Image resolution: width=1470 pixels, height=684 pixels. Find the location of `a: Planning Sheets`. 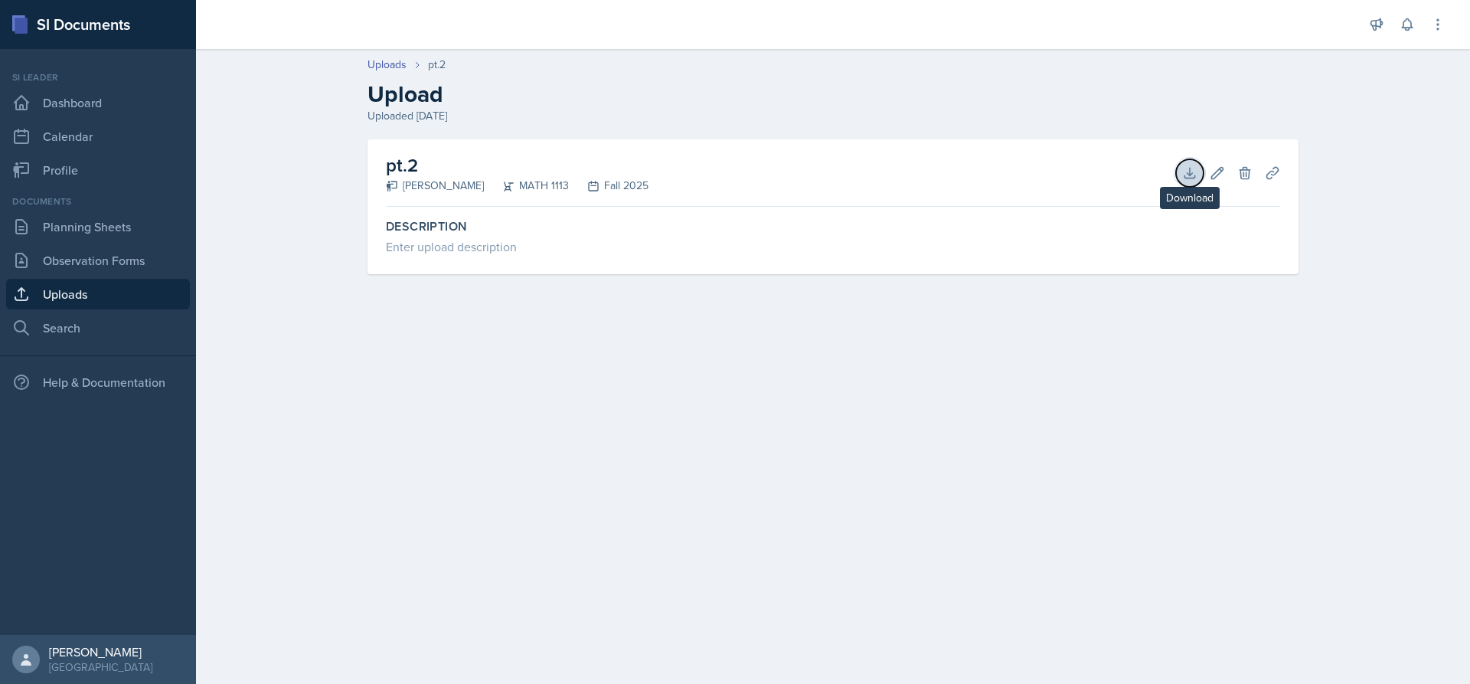

a: Planning Sheets is located at coordinates (98, 227).